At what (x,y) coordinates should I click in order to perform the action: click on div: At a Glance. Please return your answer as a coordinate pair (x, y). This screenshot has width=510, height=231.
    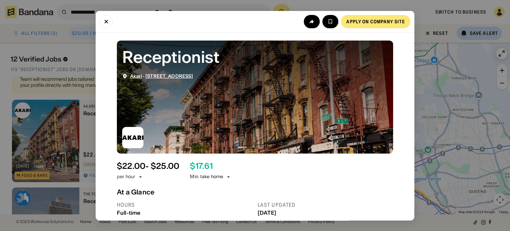
    Looking at the image, I should click on (255, 191).